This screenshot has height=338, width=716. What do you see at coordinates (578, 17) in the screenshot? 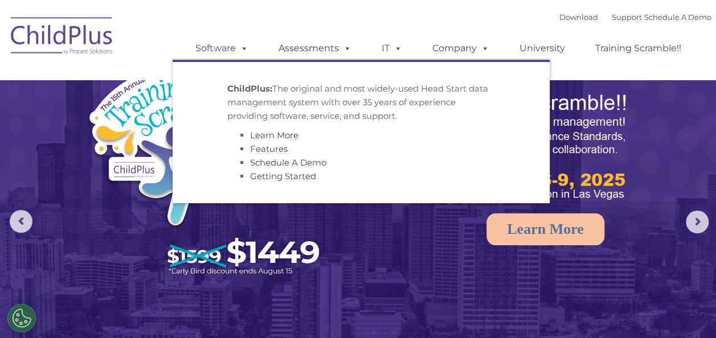
I see `a: Download` at bounding box center [578, 17].